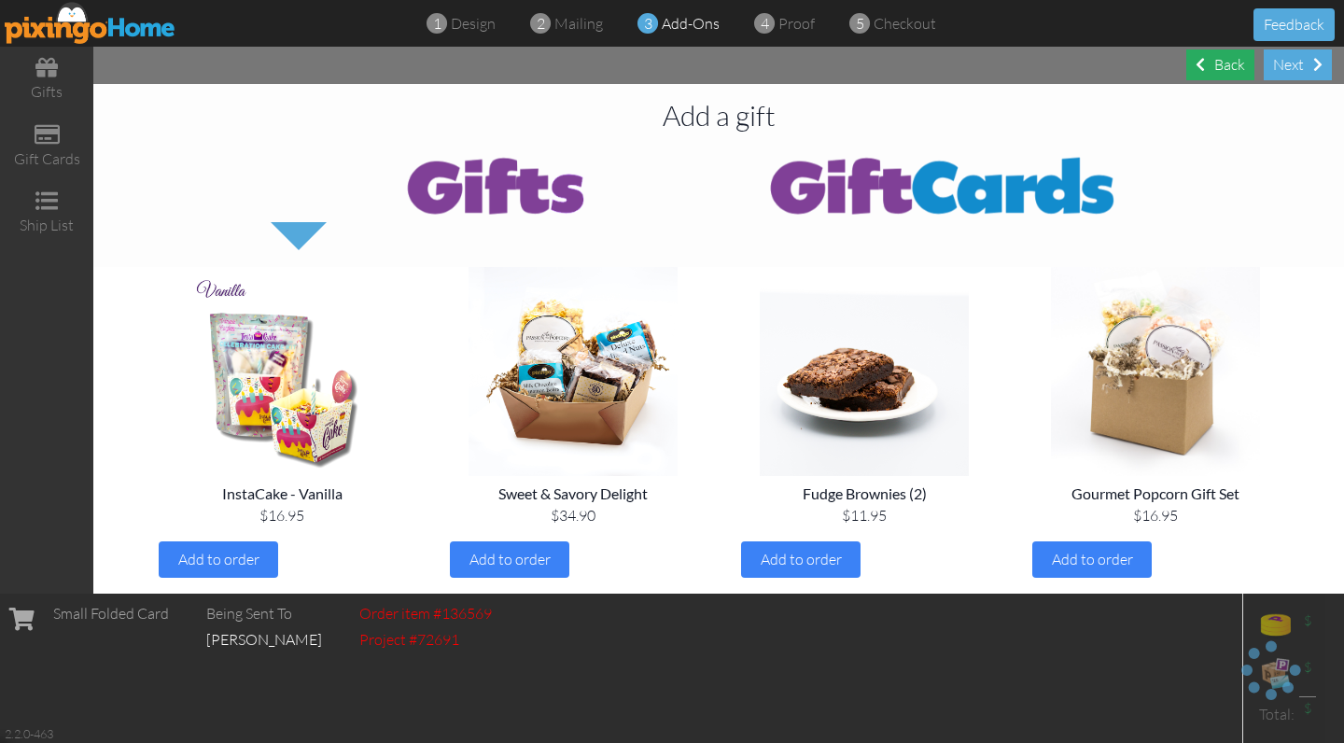 This screenshot has height=743, width=1344. I want to click on div: Add a gift, so click(719, 116).